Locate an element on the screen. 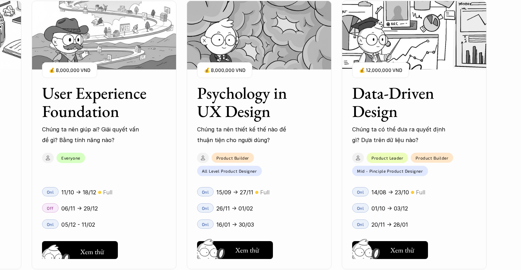 The width and height of the screenshot is (521, 270). p: 15/09 -> 27/11 is located at coordinates (234, 192).